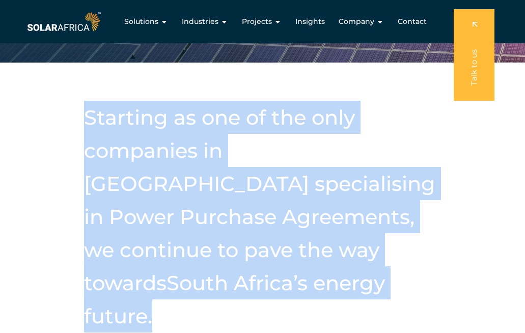 The image size is (525, 333). Describe the element at coordinates (257, 21) in the screenshot. I see `span: Projects` at that location.